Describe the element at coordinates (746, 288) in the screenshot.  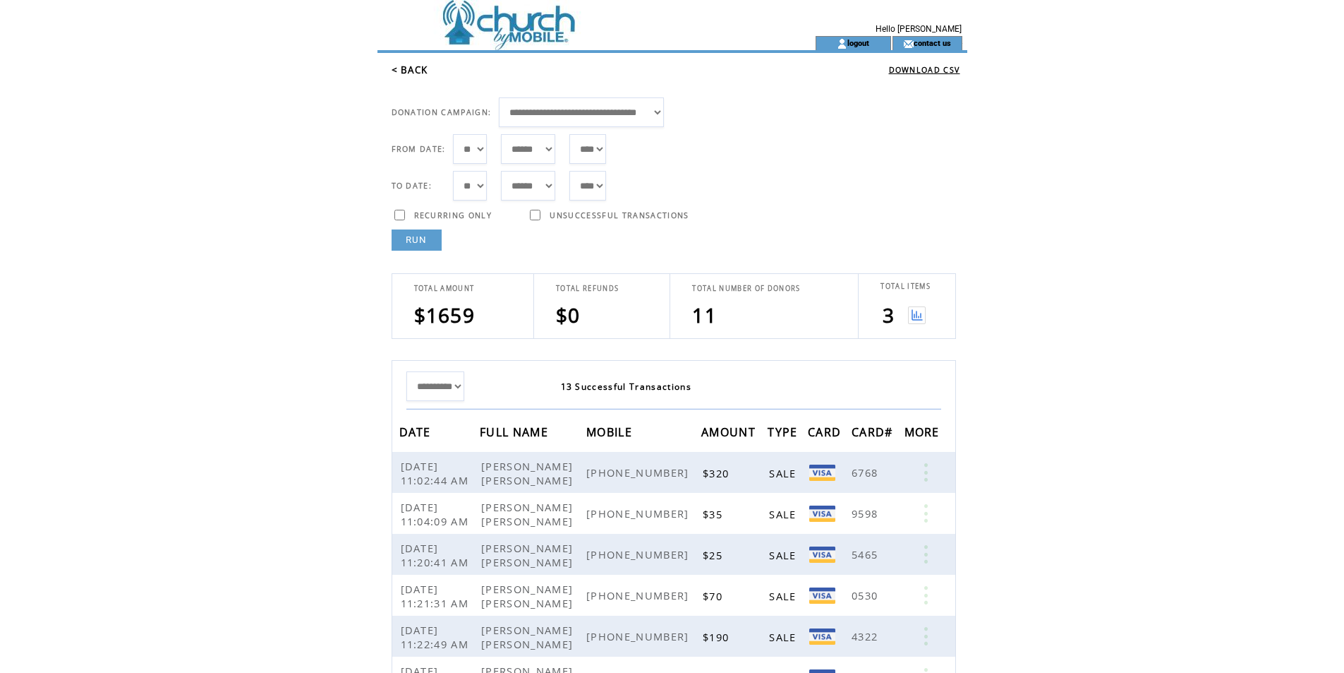
I see `span: TOTAL NUMBER OF DONORS` at that location.